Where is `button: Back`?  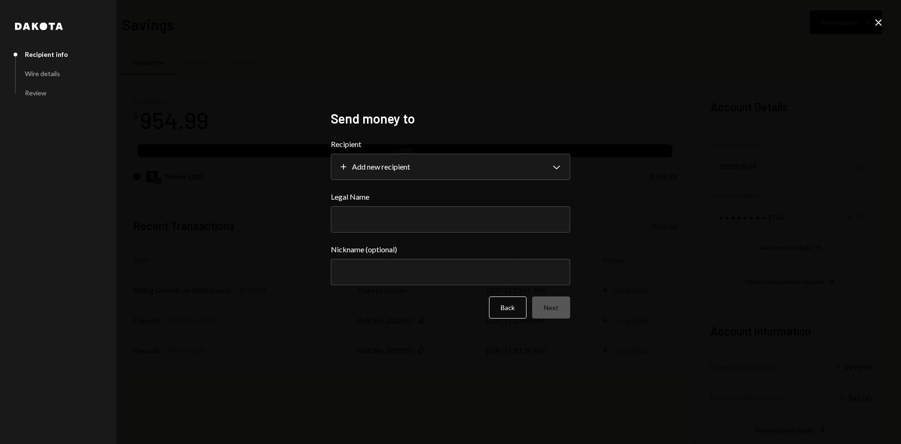
button: Back is located at coordinates (508, 307).